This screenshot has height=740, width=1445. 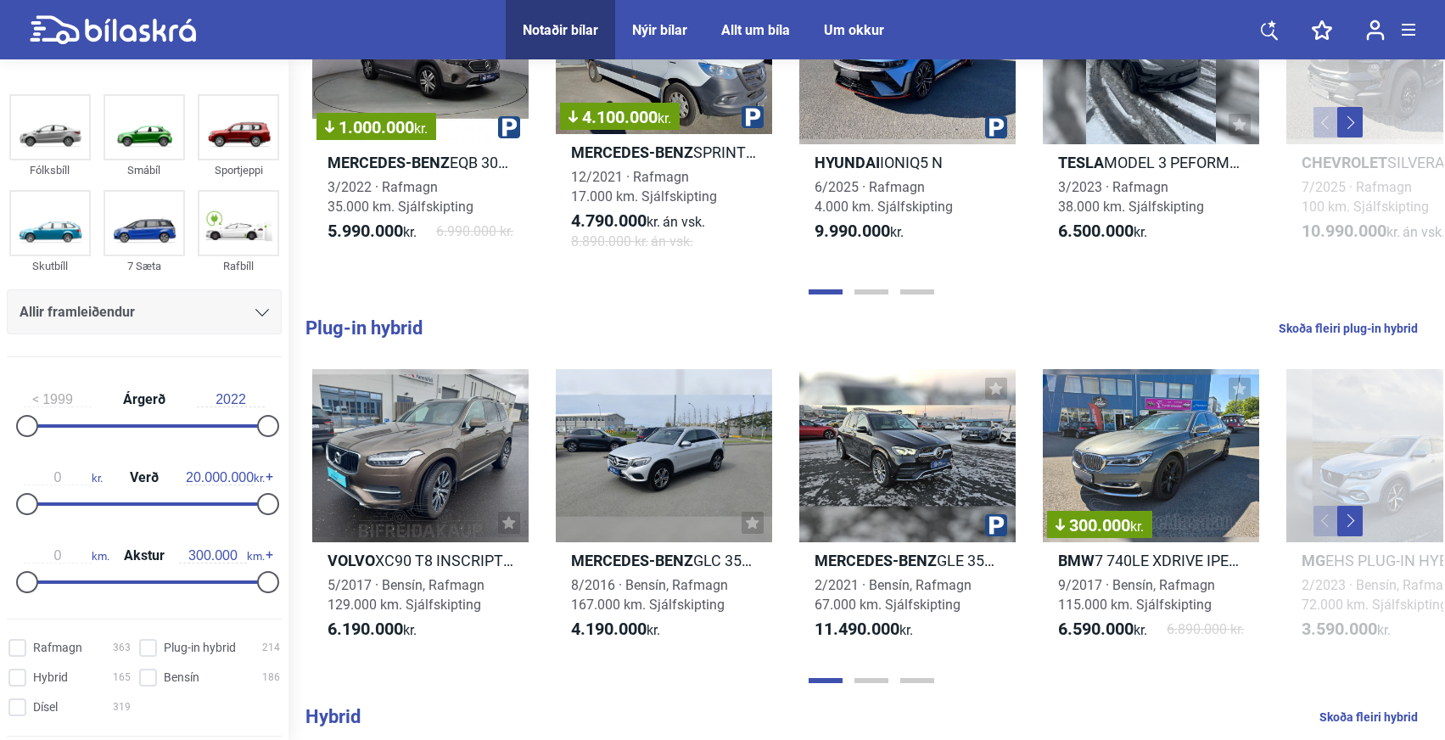 I want to click on a: Allt um bíla, so click(x=755, y=30).